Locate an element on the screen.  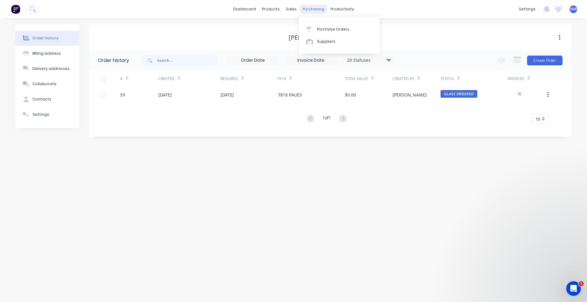
button: Contacts is located at coordinates (47, 99).